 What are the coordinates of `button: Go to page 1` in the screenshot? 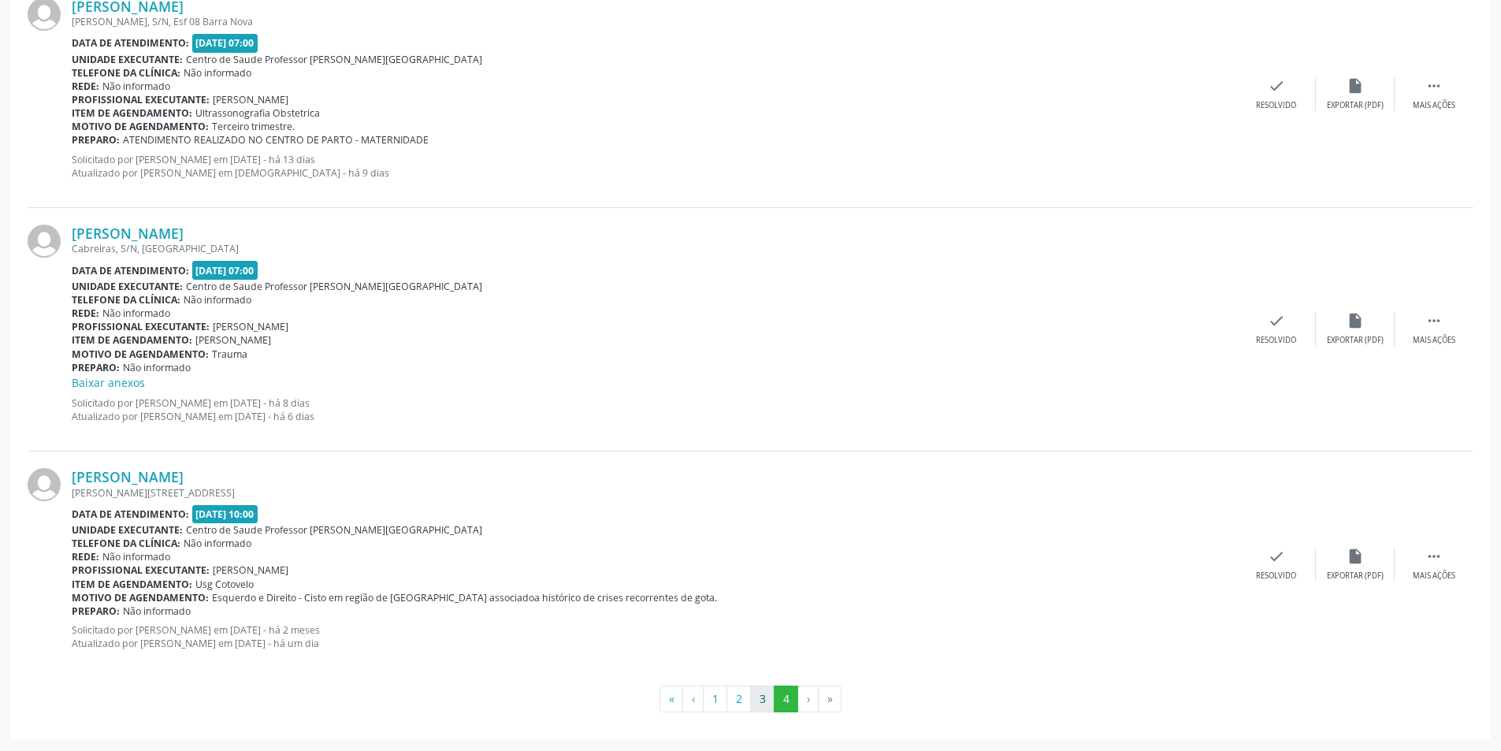 It's located at (715, 699).